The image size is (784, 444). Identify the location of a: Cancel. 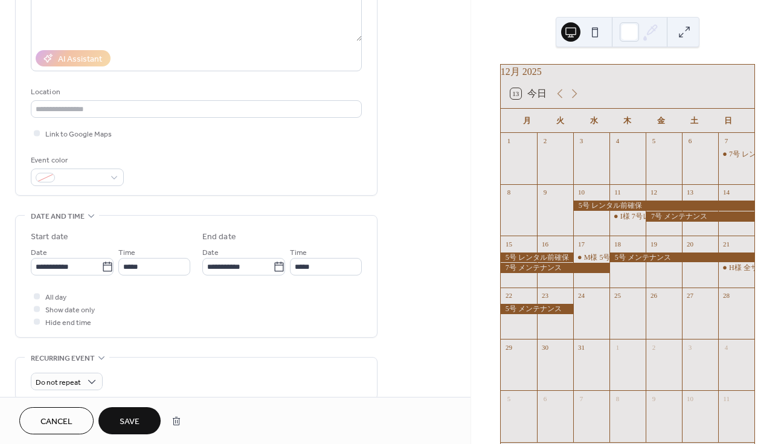
(56, 420).